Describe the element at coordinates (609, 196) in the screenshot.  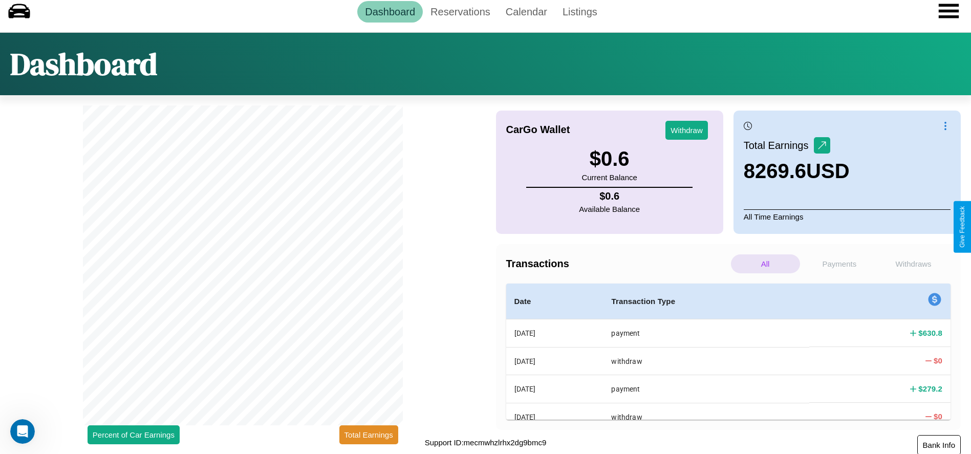
I see `h4: $ 0.6` at that location.